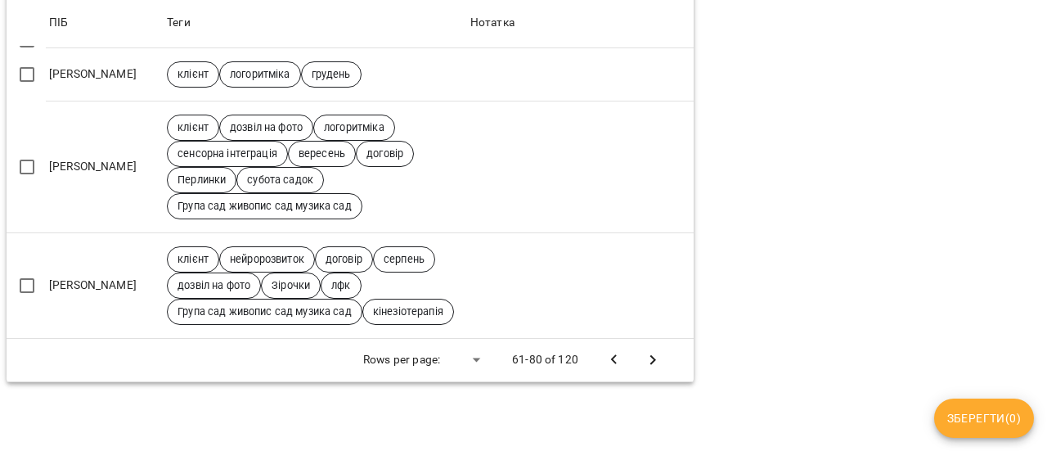  What do you see at coordinates (58, 23) in the screenshot?
I see `div: ПІБ` at bounding box center [58, 23].